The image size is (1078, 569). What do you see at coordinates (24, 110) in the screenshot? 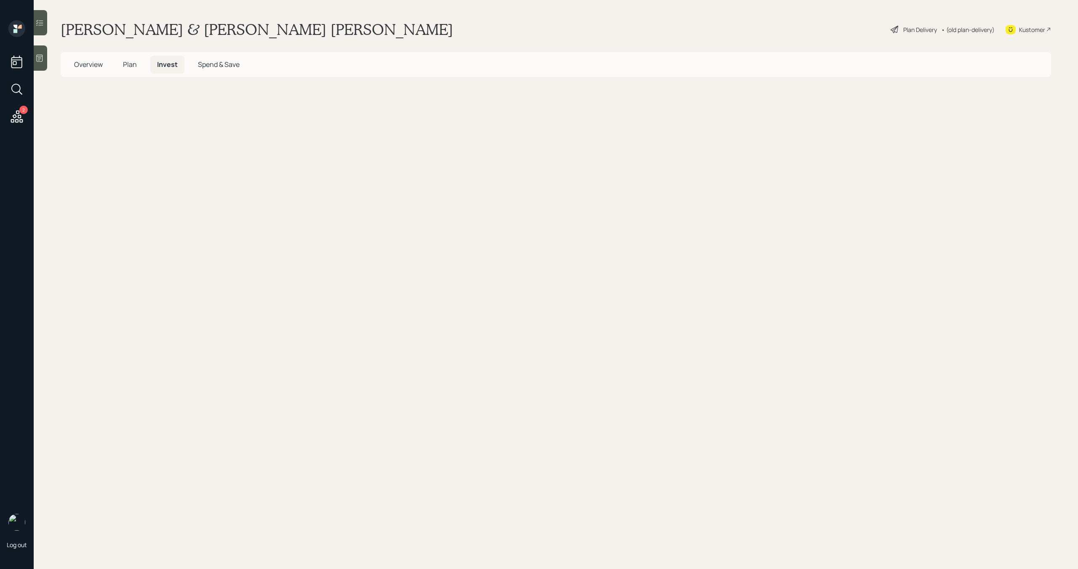
I see `div: 2` at bounding box center [24, 110].